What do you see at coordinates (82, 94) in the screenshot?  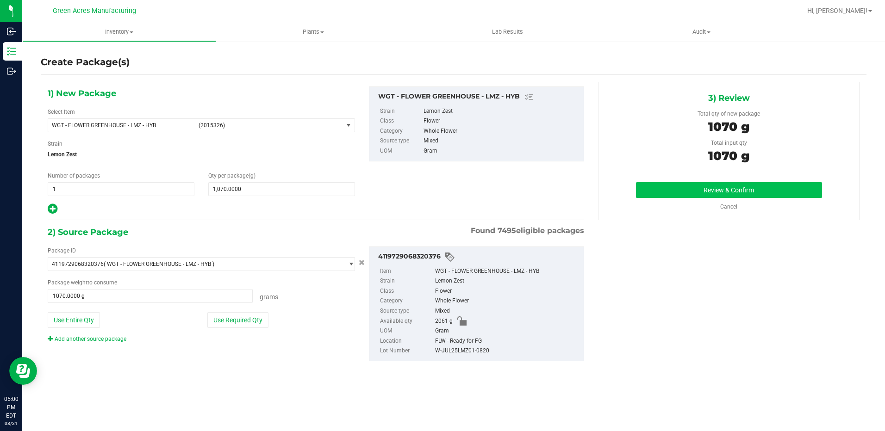 I see `span: 1) New Package` at bounding box center [82, 94].